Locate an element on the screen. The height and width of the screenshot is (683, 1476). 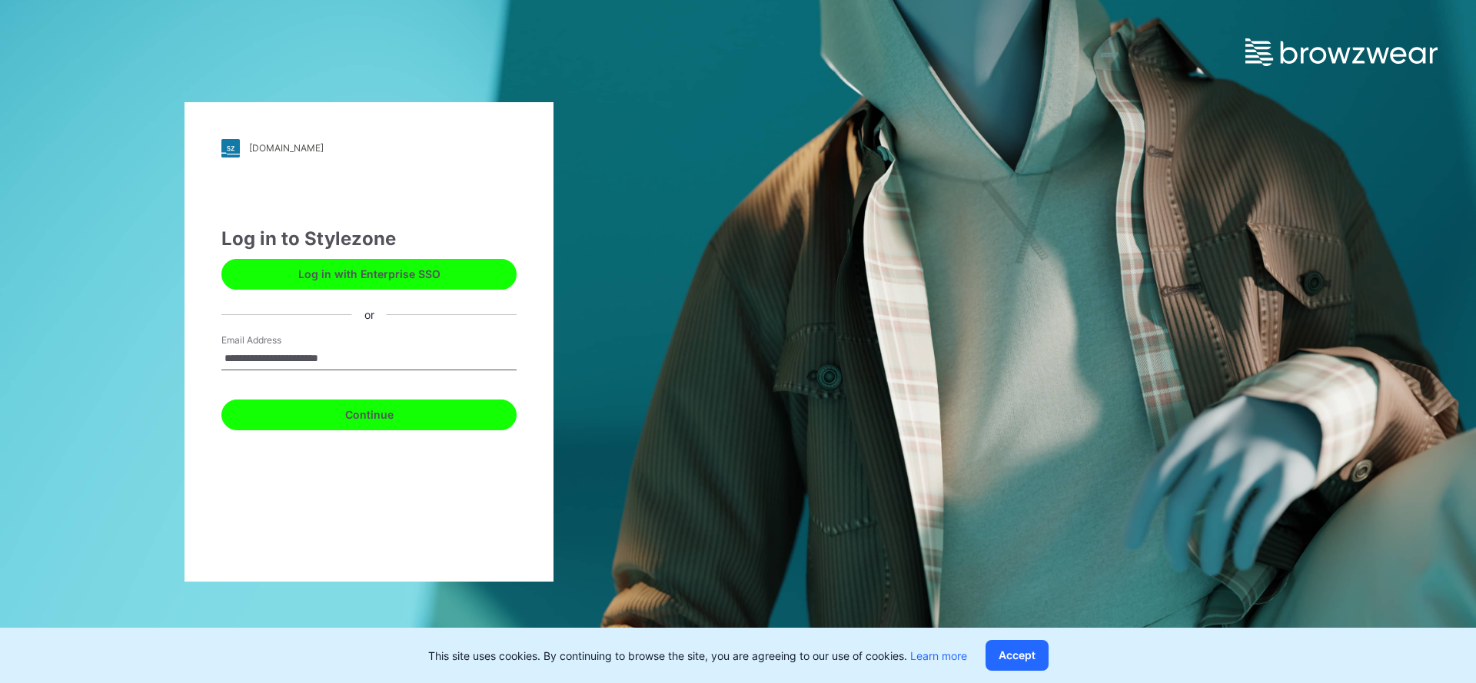
button: Accept is located at coordinates (1017, 656).